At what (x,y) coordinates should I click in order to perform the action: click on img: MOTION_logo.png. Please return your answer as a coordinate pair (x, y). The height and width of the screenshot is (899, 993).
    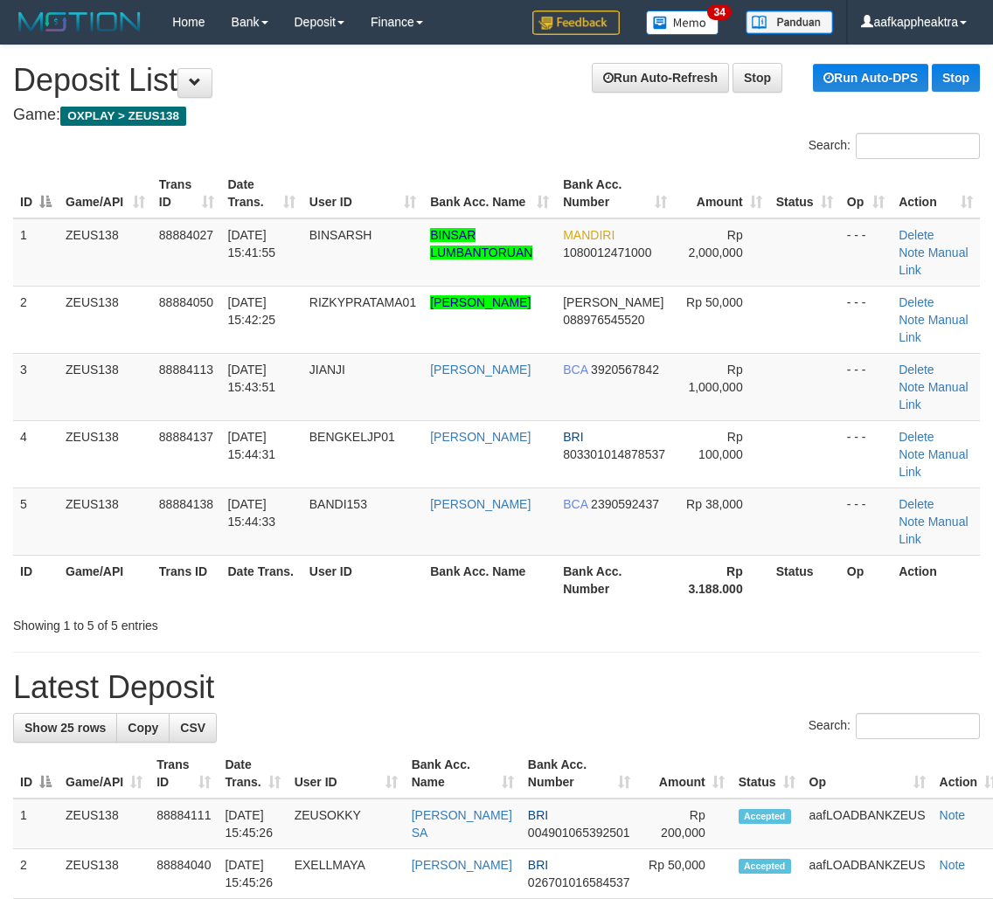
    Looking at the image, I should click on (80, 22).